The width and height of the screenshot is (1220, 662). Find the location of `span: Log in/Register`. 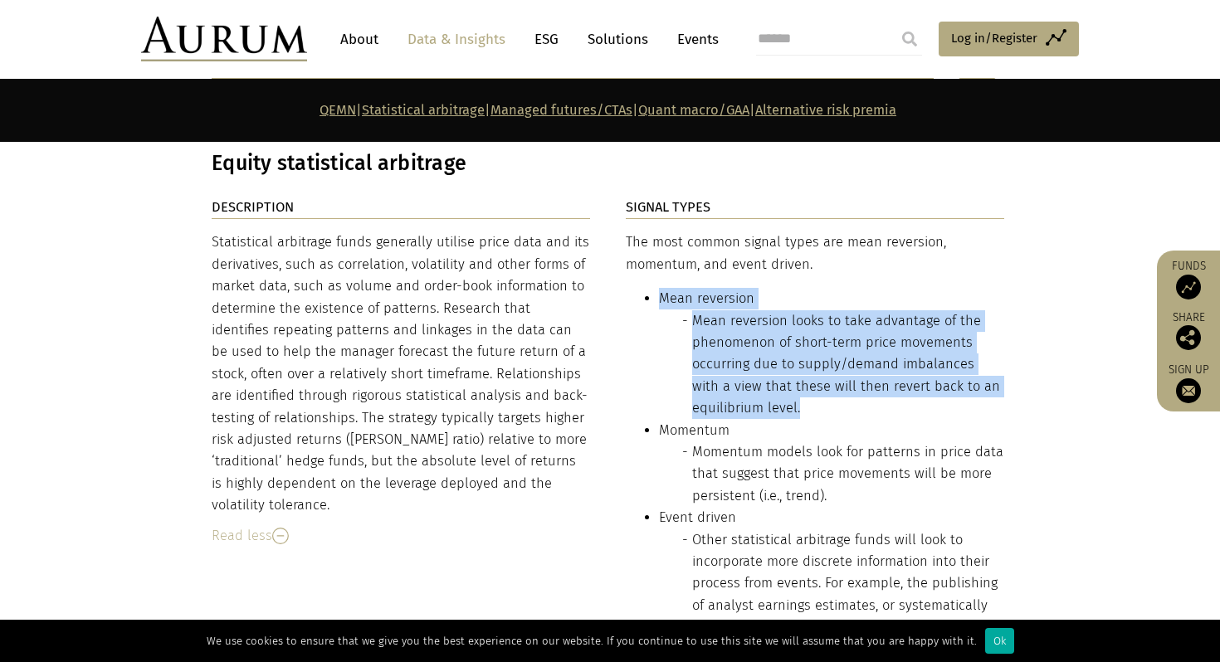

span: Log in/Register is located at coordinates (994, 38).